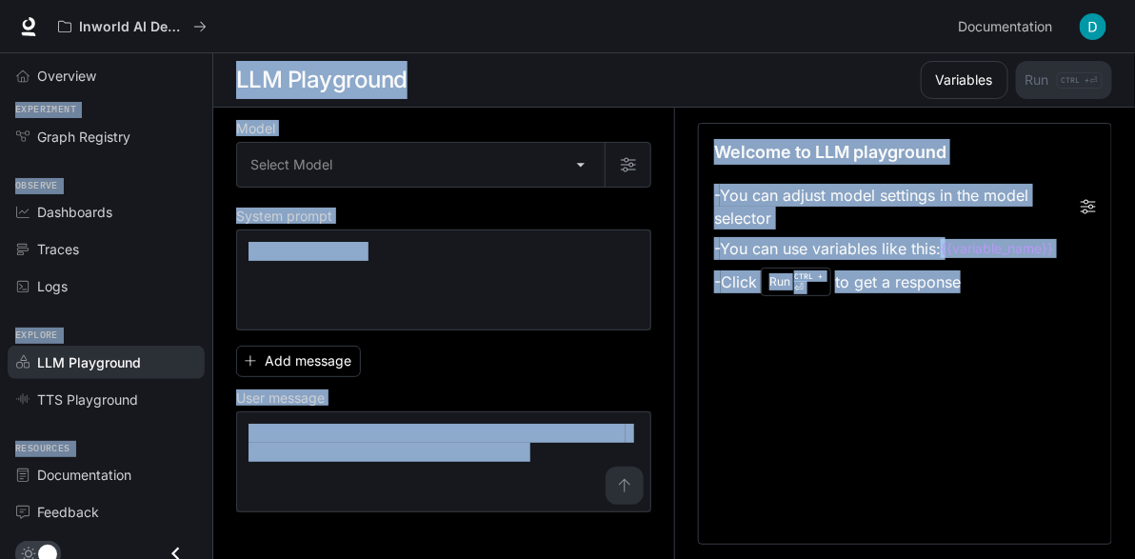  Describe the element at coordinates (84, 136) in the screenshot. I see `span: Graph Registry` at that location.